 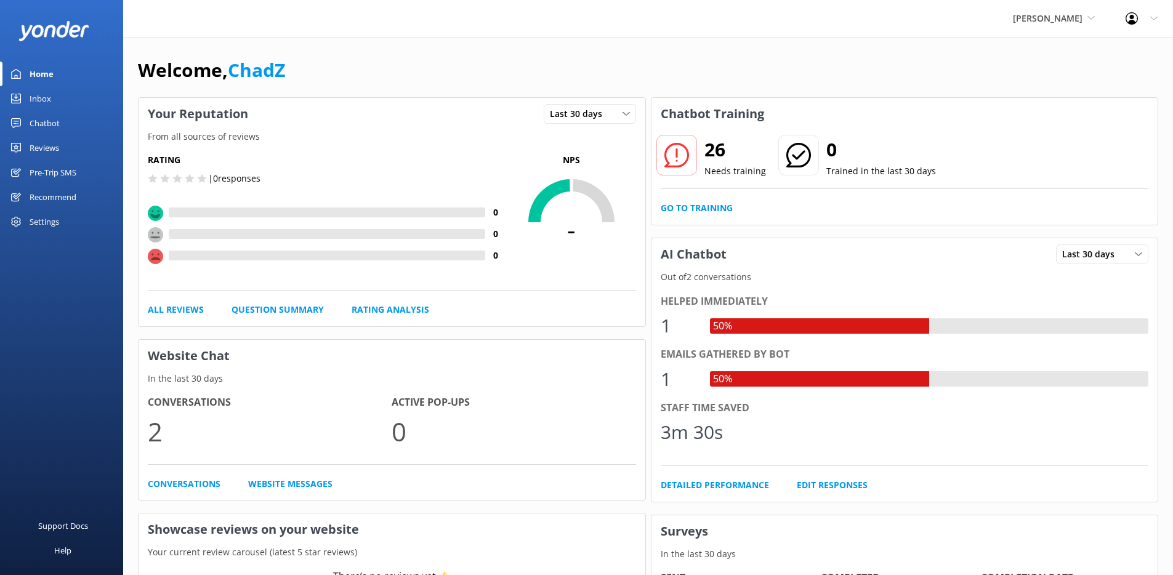 What do you see at coordinates (905, 532) in the screenshot?
I see `h3: Surveys` at bounding box center [905, 532].